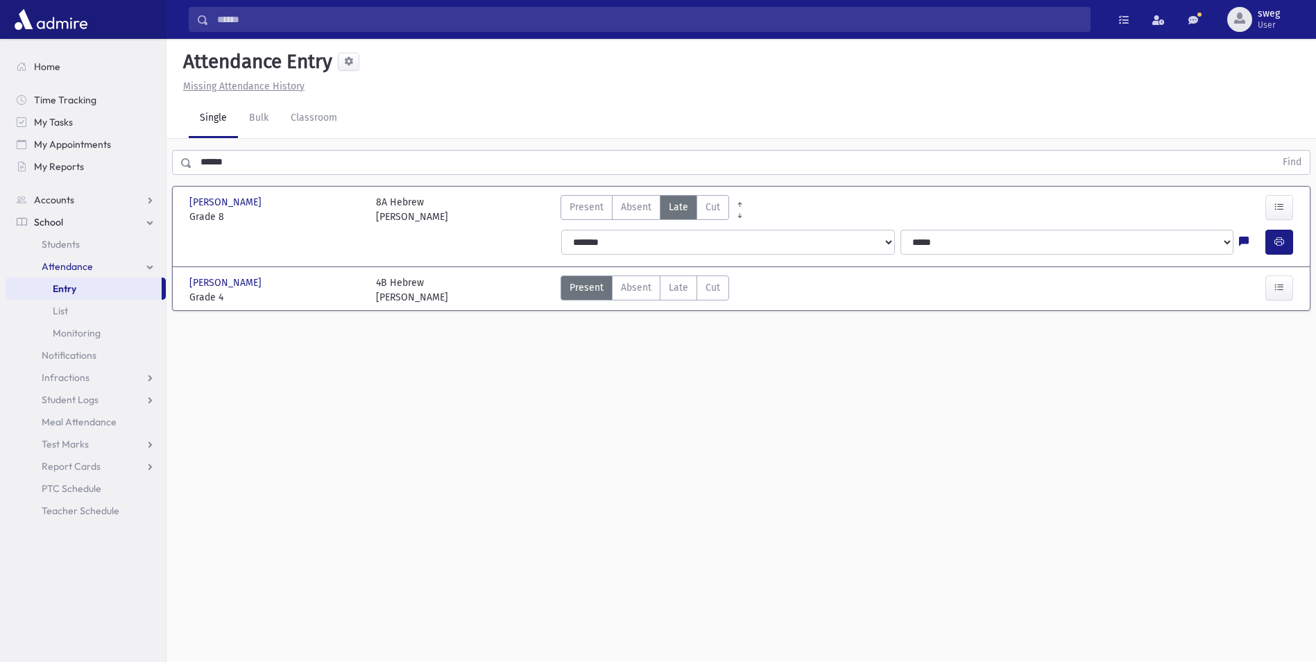 Image resolution: width=1316 pixels, height=662 pixels. What do you see at coordinates (85, 311) in the screenshot?
I see `a: List` at bounding box center [85, 311].